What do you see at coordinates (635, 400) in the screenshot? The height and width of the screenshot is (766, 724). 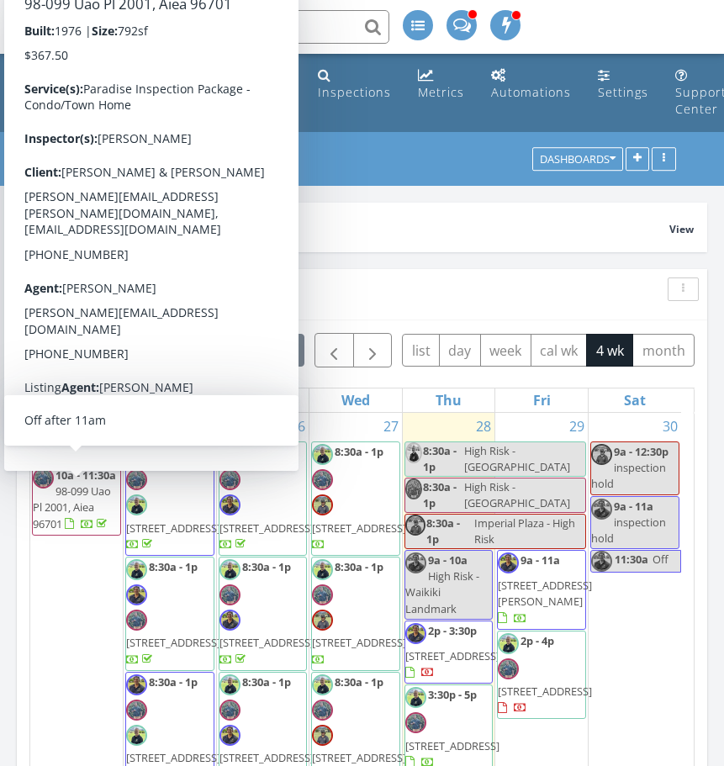 I see `a: Saturday` at bounding box center [635, 400].